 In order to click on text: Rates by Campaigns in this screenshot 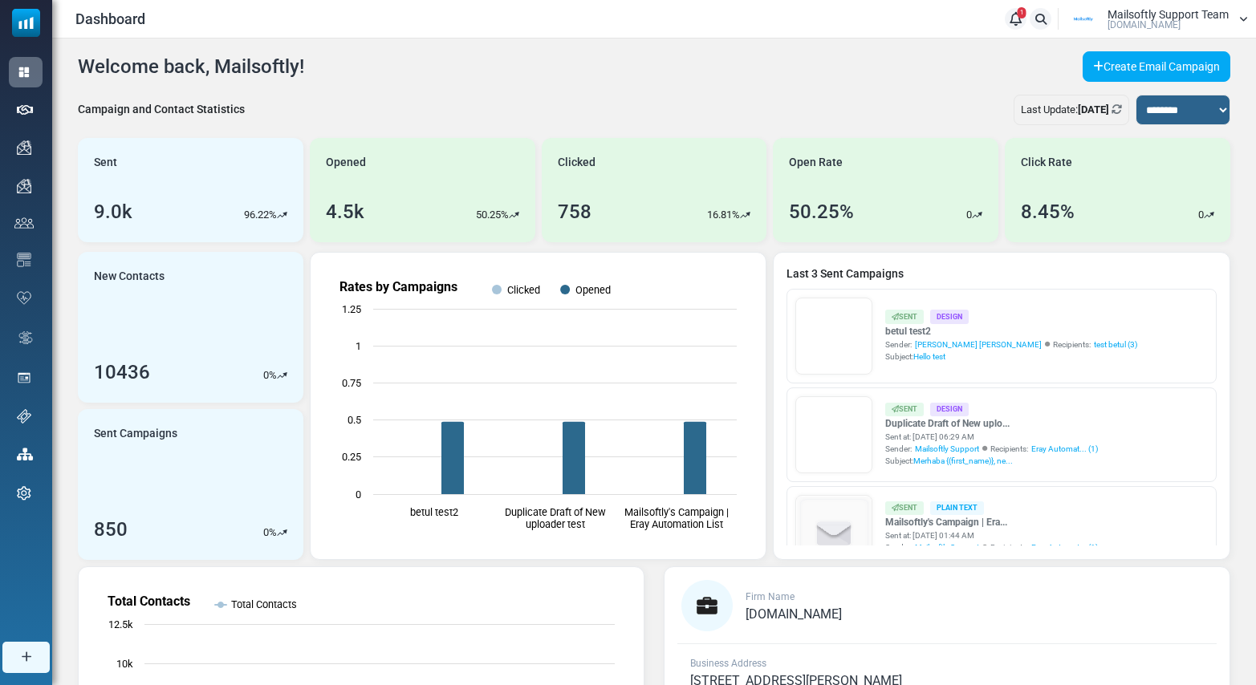, I will do `click(398, 286)`.